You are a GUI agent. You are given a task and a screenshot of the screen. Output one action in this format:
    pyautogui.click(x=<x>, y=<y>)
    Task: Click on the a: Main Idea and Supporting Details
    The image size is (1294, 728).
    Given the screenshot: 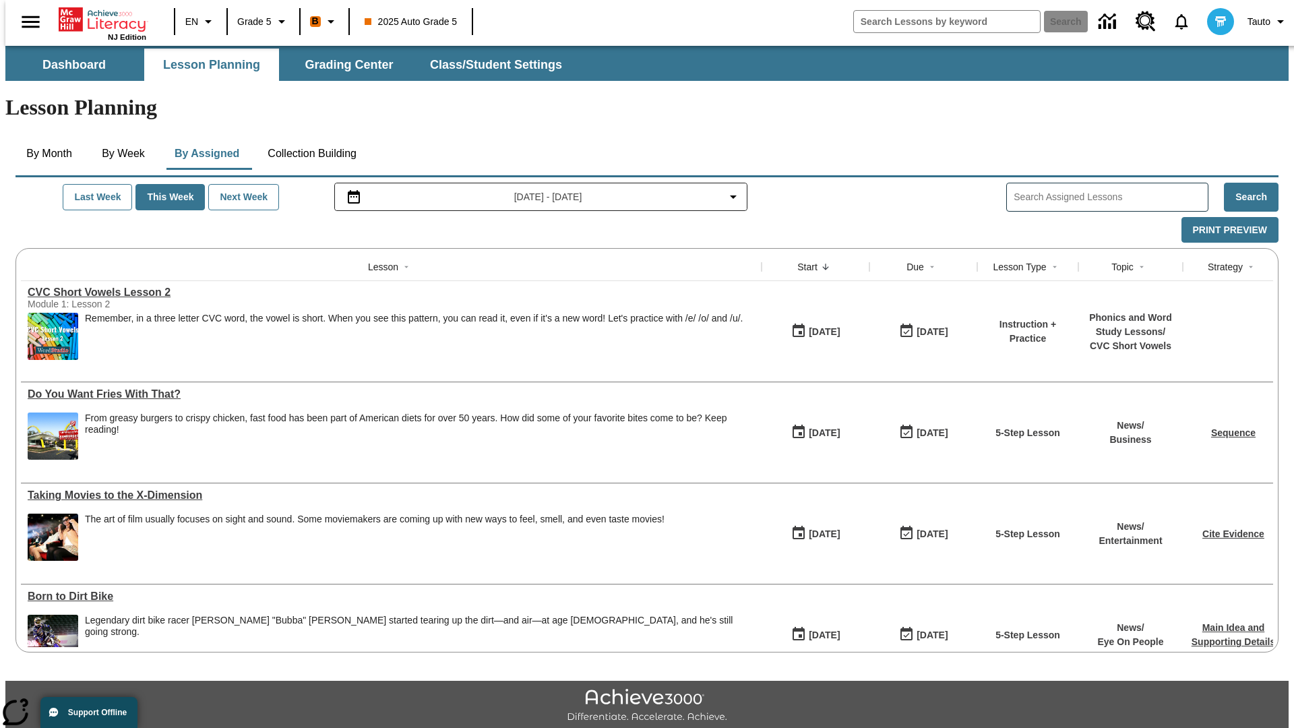 What is the action you would take?
    pyautogui.click(x=1233, y=634)
    